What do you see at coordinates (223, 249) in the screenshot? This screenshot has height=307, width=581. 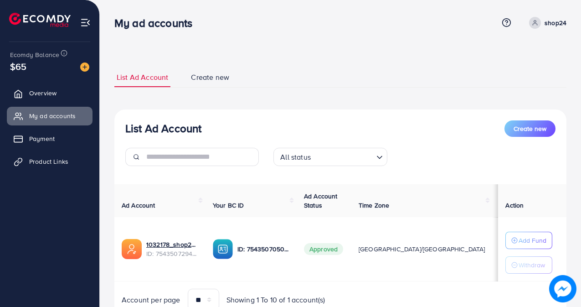 I see `img: ic-ba-acc.ded83a64.svg` at bounding box center [223, 249].